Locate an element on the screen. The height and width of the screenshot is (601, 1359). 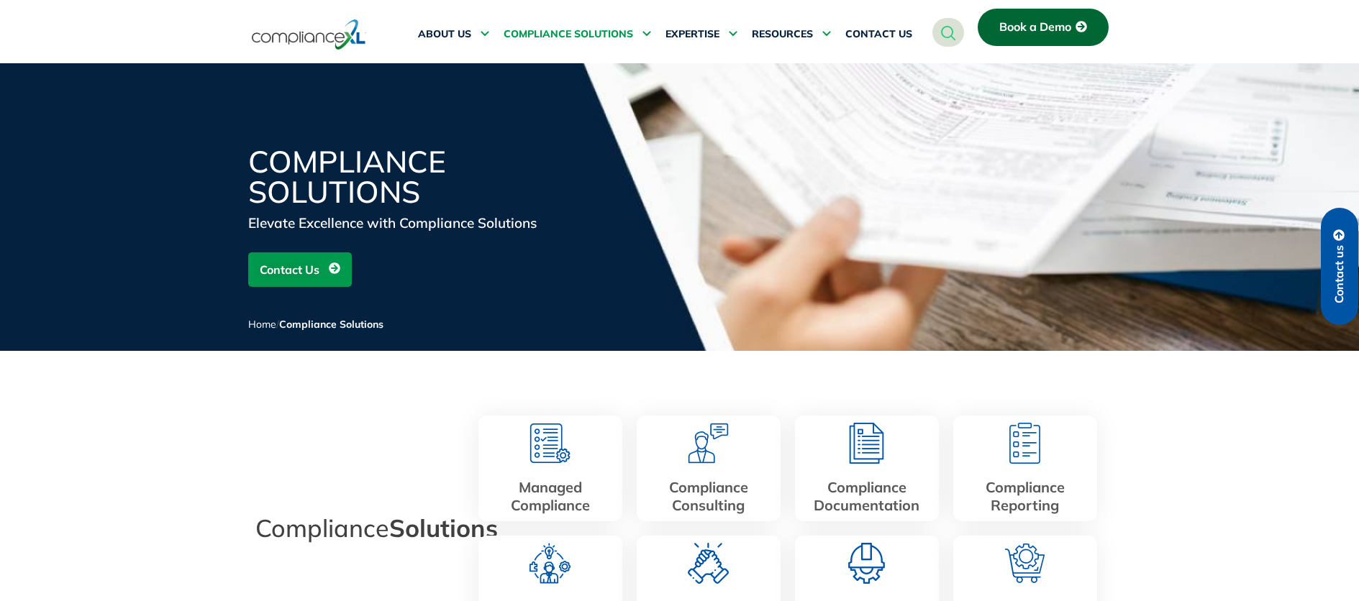
a: CONTACT US is located at coordinates (878, 35).